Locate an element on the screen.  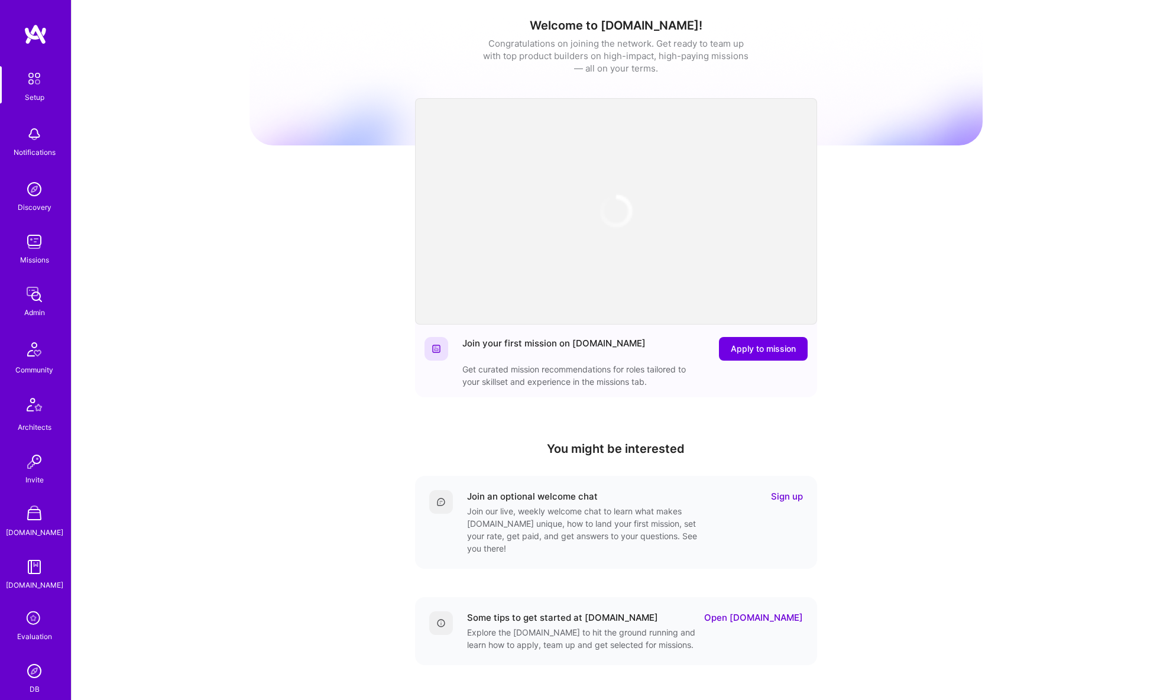
a: Sign up is located at coordinates (787, 496).